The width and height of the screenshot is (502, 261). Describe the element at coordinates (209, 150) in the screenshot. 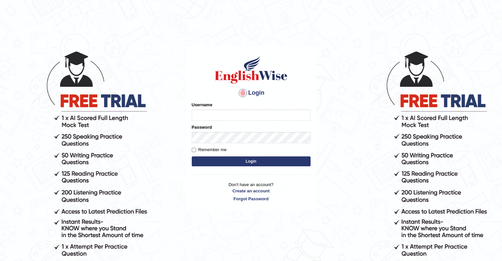

I see `label: Remember me` at that location.